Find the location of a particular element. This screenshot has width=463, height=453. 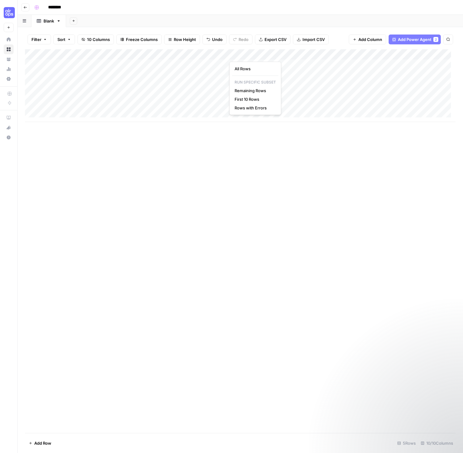

button: Add Power Agent2 is located at coordinates (414, 39).